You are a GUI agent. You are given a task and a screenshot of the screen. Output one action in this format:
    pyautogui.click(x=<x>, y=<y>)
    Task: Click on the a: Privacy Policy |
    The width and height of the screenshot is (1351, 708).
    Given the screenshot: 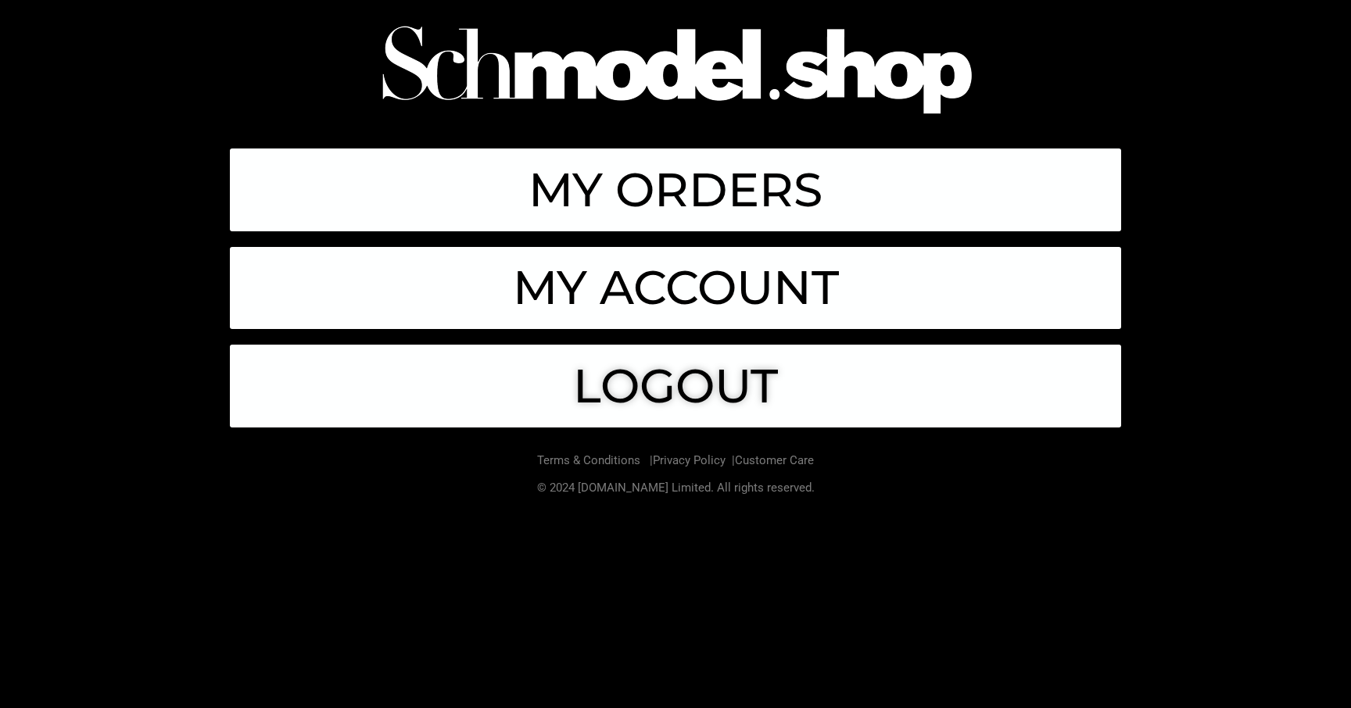 What is the action you would take?
    pyautogui.click(x=694, y=461)
    